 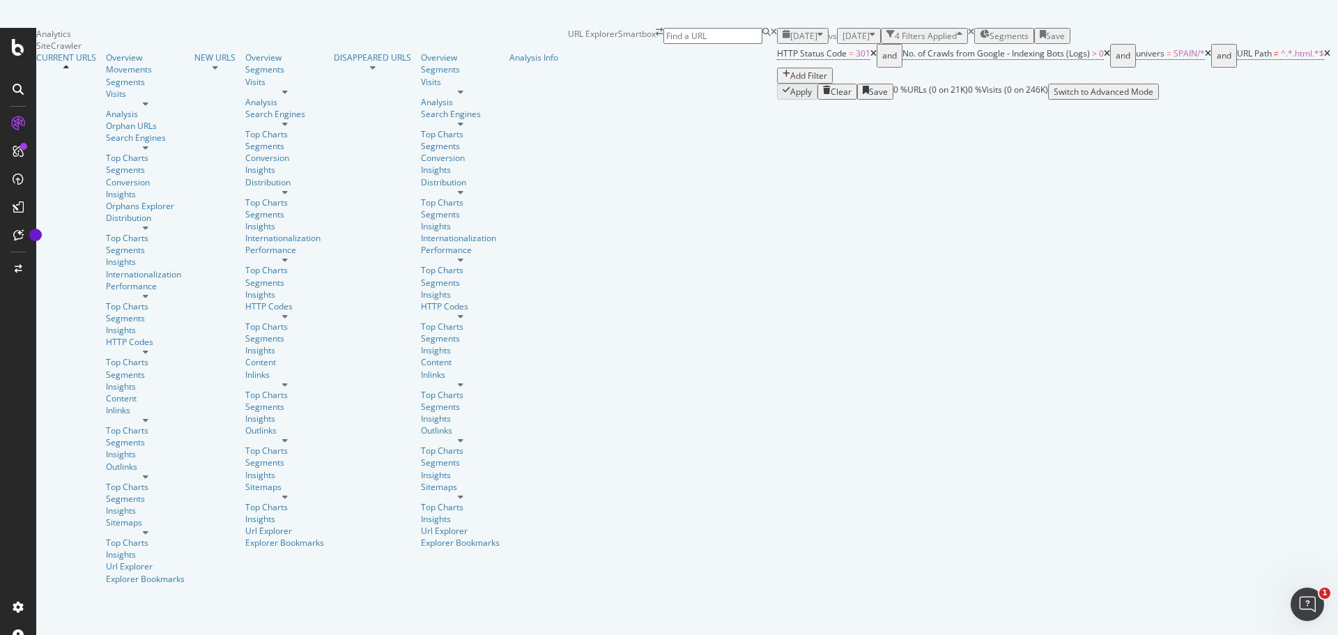 I want to click on a: Url Explorer, so click(x=460, y=530).